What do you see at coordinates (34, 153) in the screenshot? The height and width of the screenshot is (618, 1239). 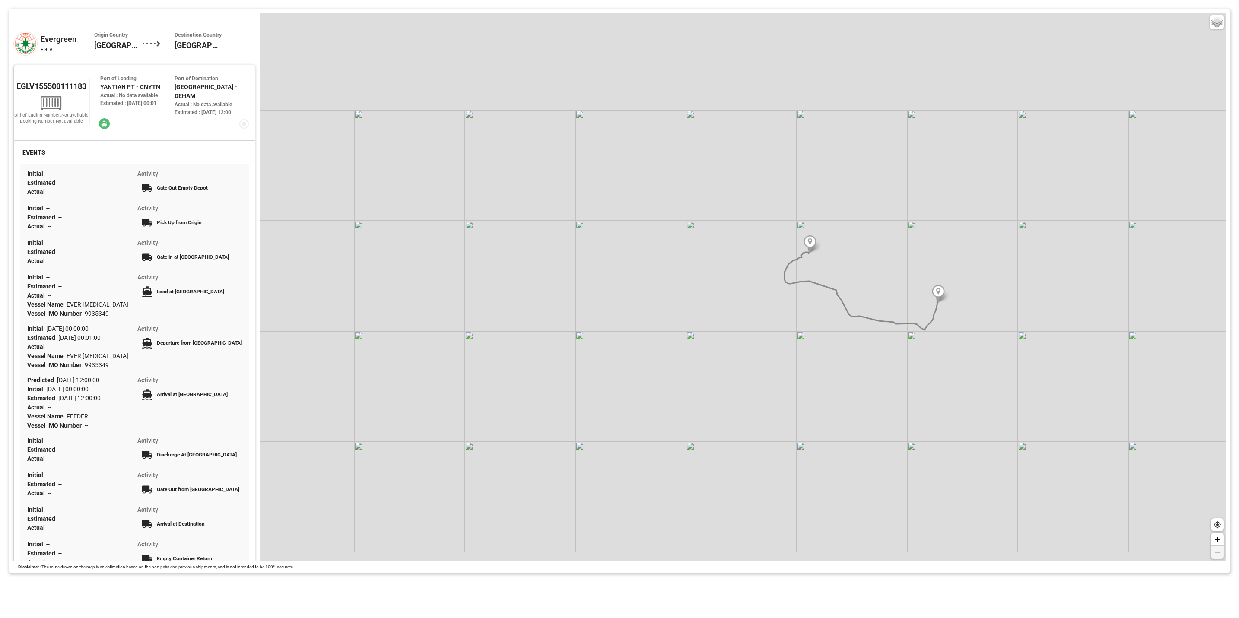 I see `div: EVENTS` at bounding box center [34, 153].